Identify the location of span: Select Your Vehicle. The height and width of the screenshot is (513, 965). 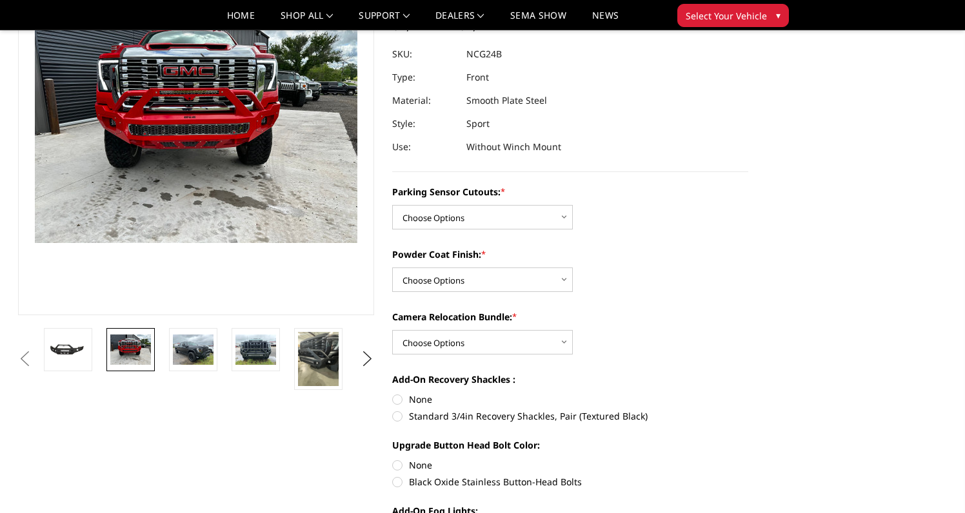
(726, 15).